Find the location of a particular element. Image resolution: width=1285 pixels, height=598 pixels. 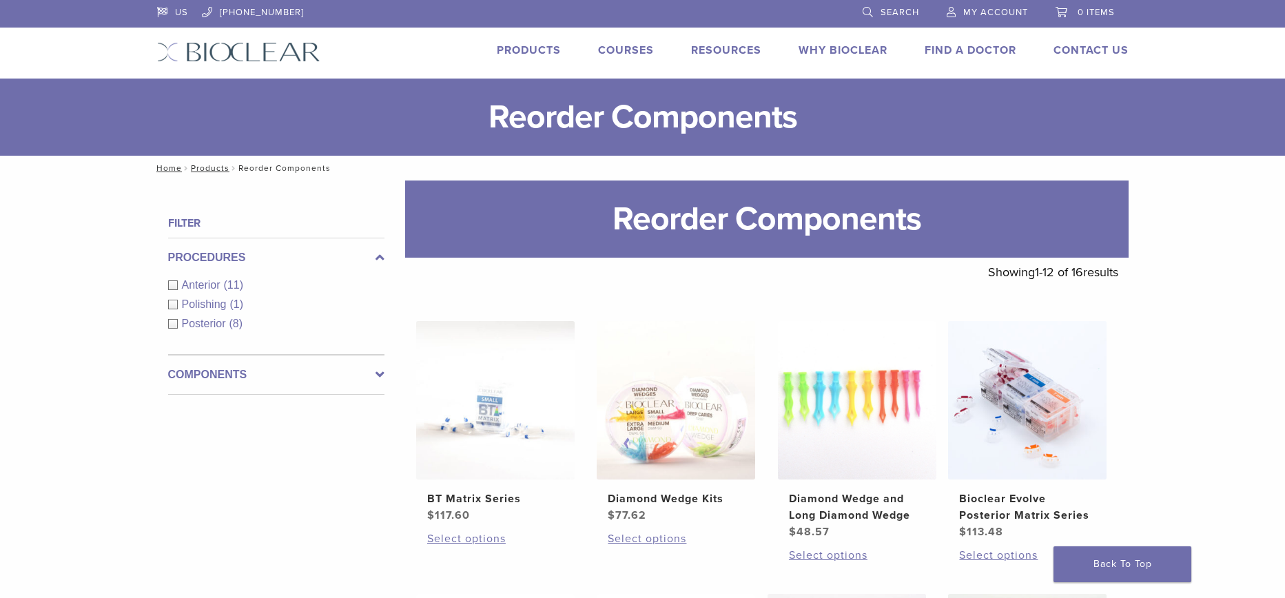

bdi: 48.57 is located at coordinates (809, 532).